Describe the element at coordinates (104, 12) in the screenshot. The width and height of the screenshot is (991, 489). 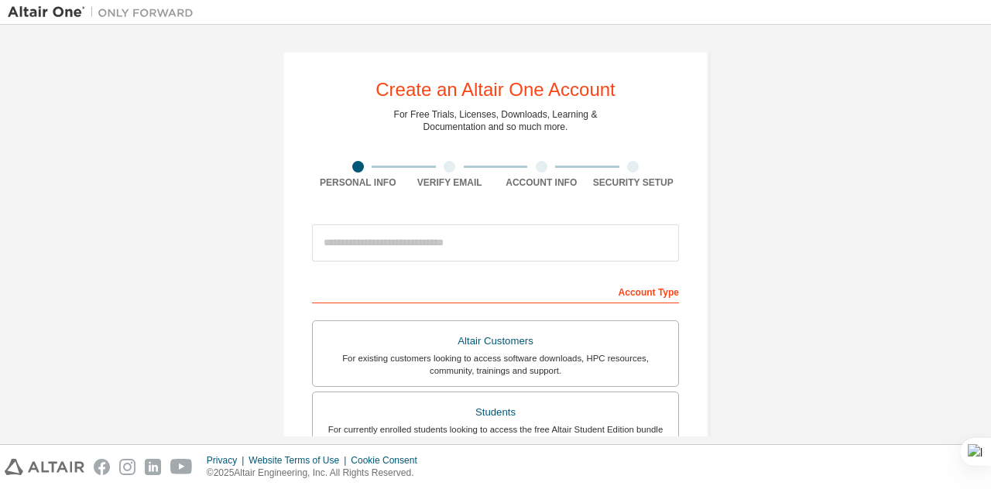
I see `img: Altair One` at that location.